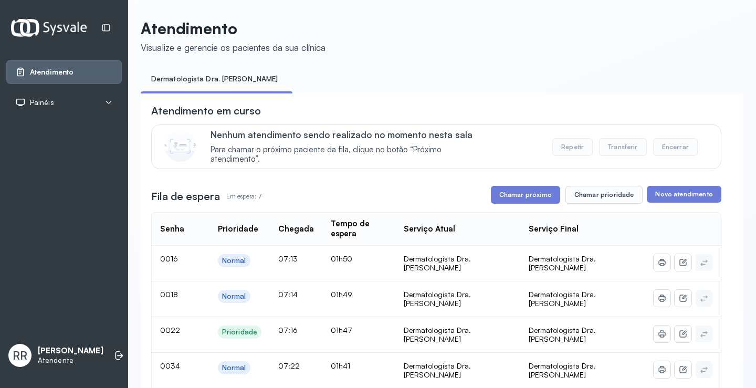 This screenshot has width=756, height=388. What do you see at coordinates (349, 134) in the screenshot?
I see `p: Nenhum atendimento sendo realizado no momento nesta sala` at bounding box center [349, 134].